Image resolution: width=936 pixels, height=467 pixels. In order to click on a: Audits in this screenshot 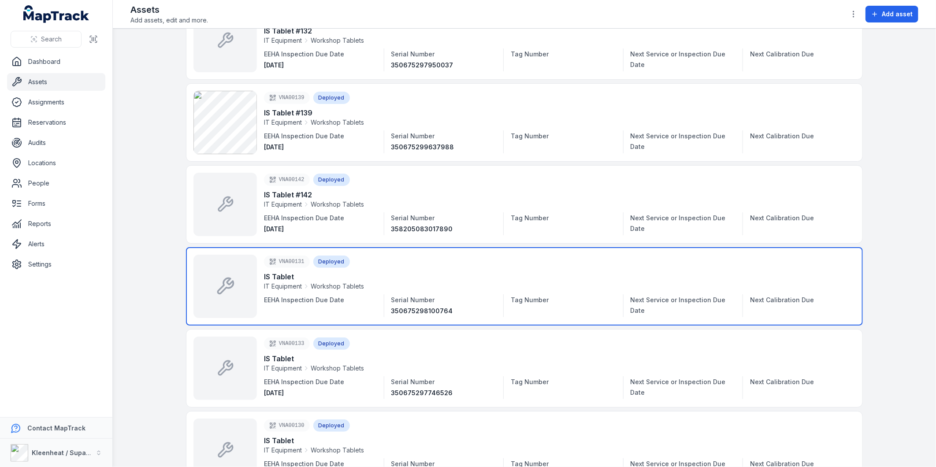, I will do `click(56, 143)`.